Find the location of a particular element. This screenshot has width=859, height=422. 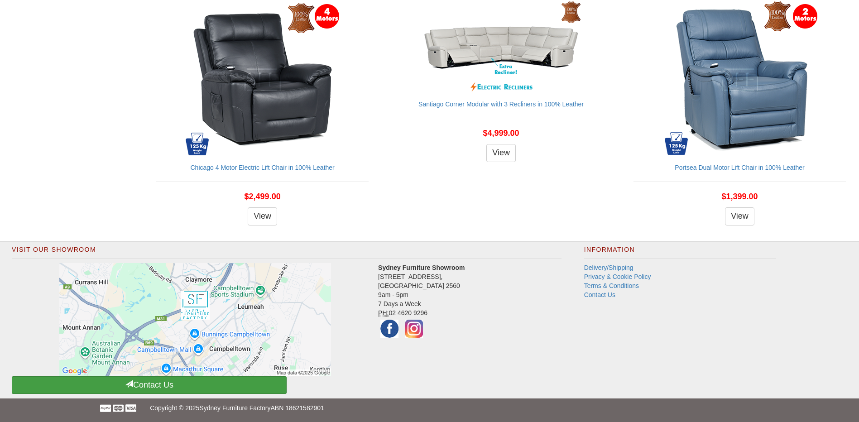

abbr: Phone is located at coordinates (383, 313).